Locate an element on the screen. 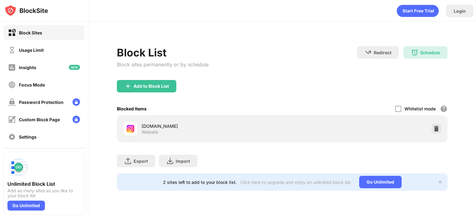  img: push-block-list.svg is located at coordinates (19, 167).